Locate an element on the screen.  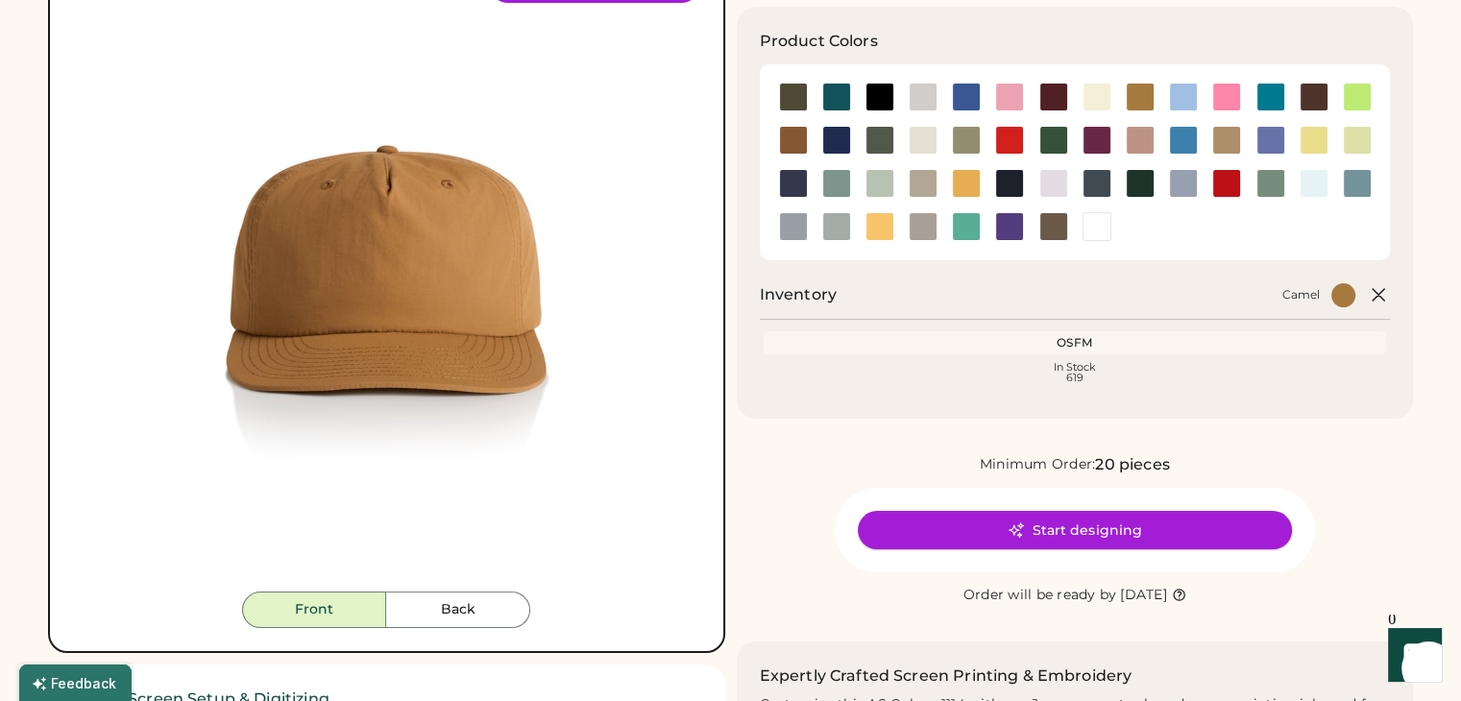
button: Back is located at coordinates (458, 610).